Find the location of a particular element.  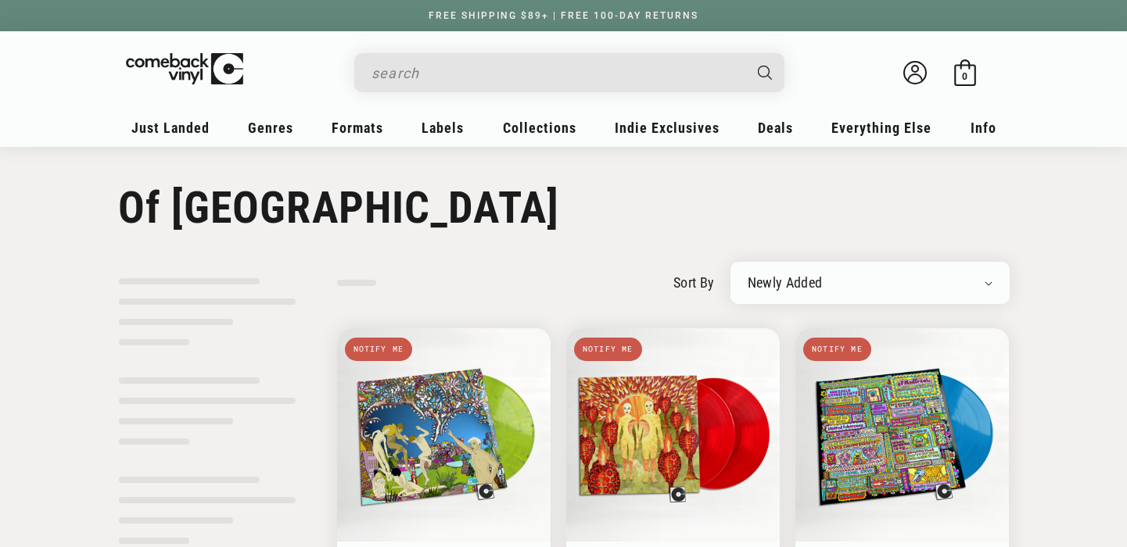

span: Indie Exclusives is located at coordinates (667, 127).